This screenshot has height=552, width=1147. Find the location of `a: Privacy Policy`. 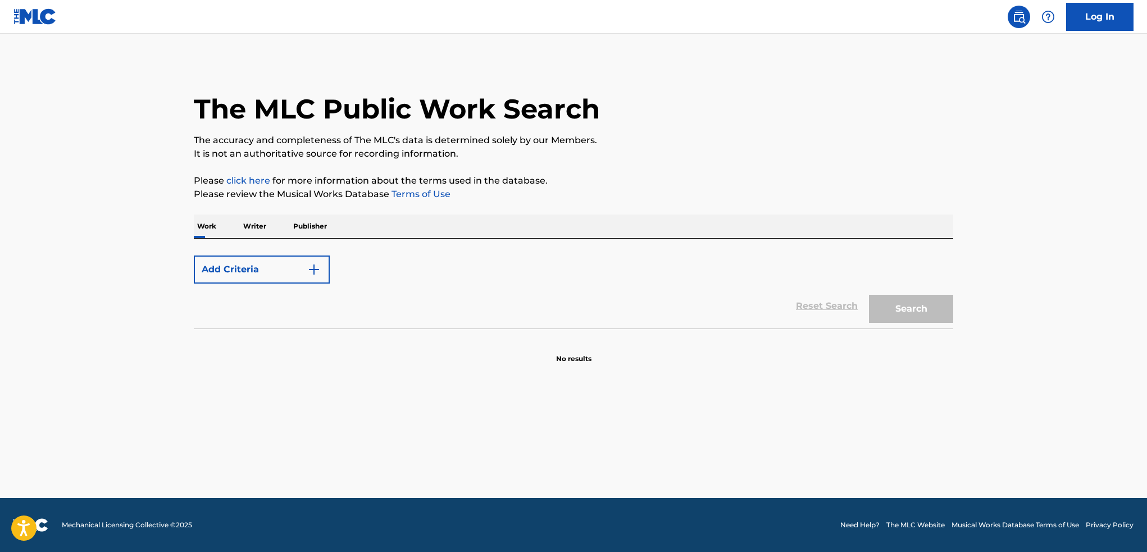

a: Privacy Policy is located at coordinates (1109, 525).